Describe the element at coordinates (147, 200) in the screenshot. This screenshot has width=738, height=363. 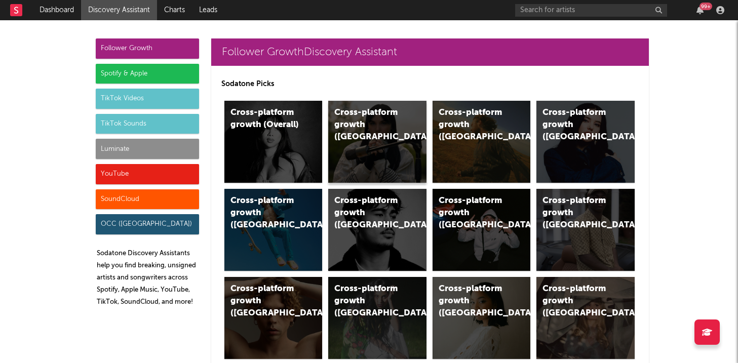
I see `div: SoundCloud` at that location.